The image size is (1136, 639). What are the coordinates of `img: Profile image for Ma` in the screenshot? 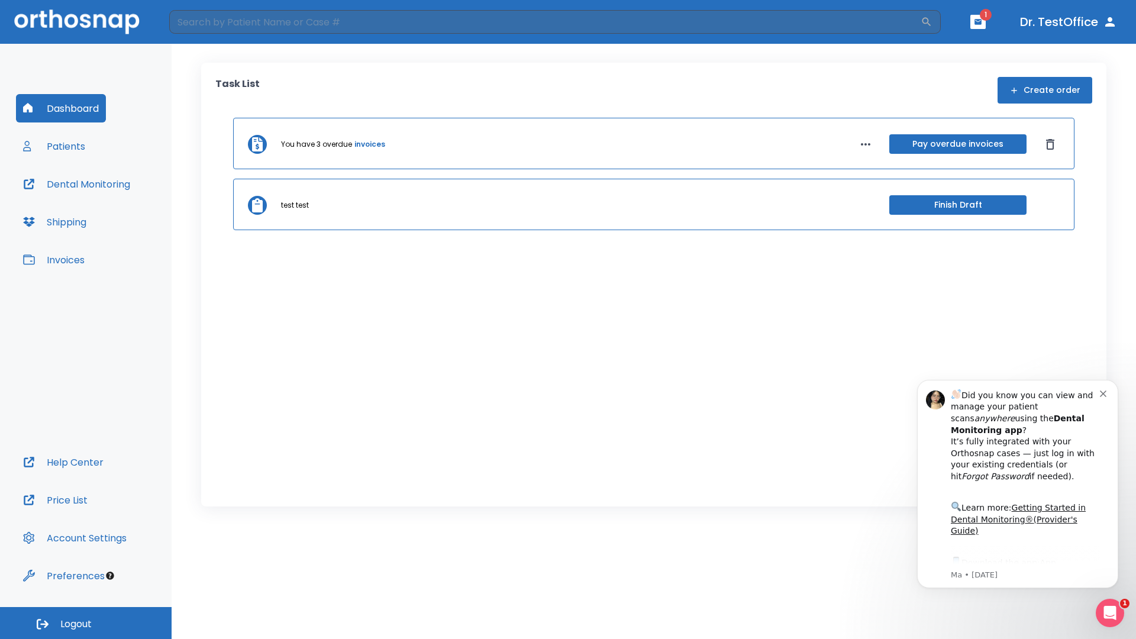 It's located at (36, 38).